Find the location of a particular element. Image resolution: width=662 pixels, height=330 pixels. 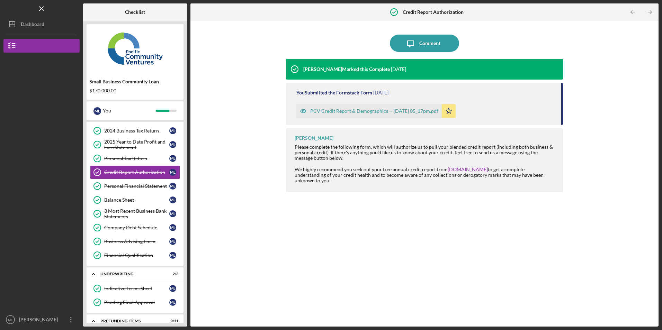

button: Dashboard is located at coordinates (42, 24).